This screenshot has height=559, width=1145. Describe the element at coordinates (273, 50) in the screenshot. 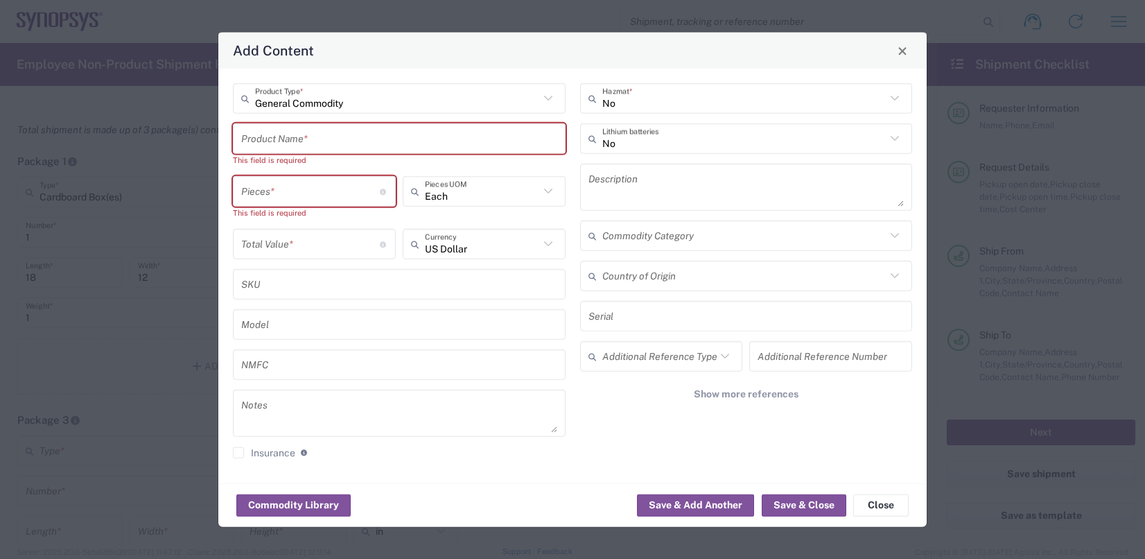

I see `h4: Add Content` at that location.